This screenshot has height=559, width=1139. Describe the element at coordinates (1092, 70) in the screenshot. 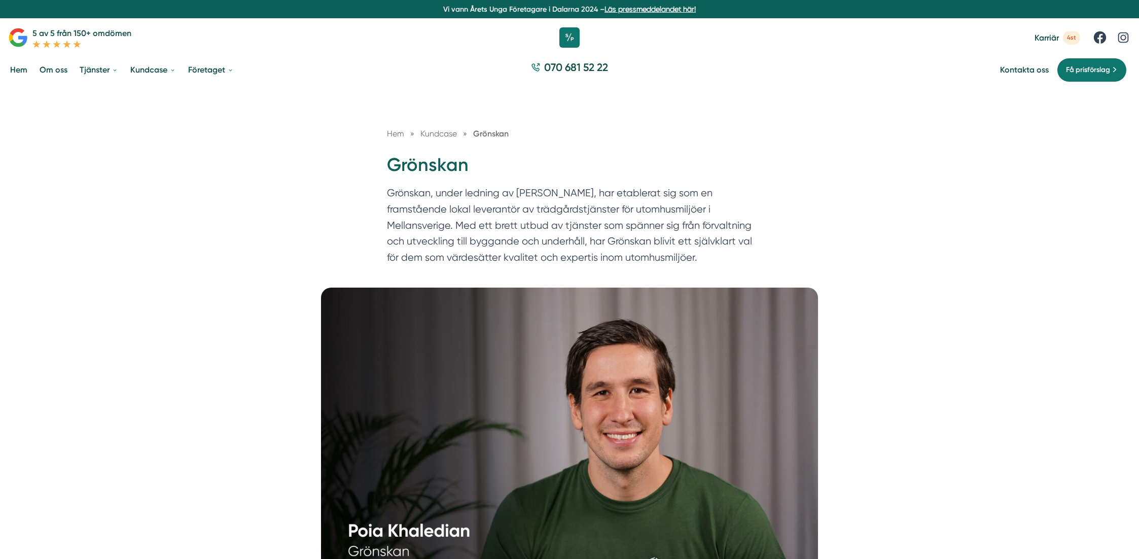

I see `a: Få prisförslag` at that location.